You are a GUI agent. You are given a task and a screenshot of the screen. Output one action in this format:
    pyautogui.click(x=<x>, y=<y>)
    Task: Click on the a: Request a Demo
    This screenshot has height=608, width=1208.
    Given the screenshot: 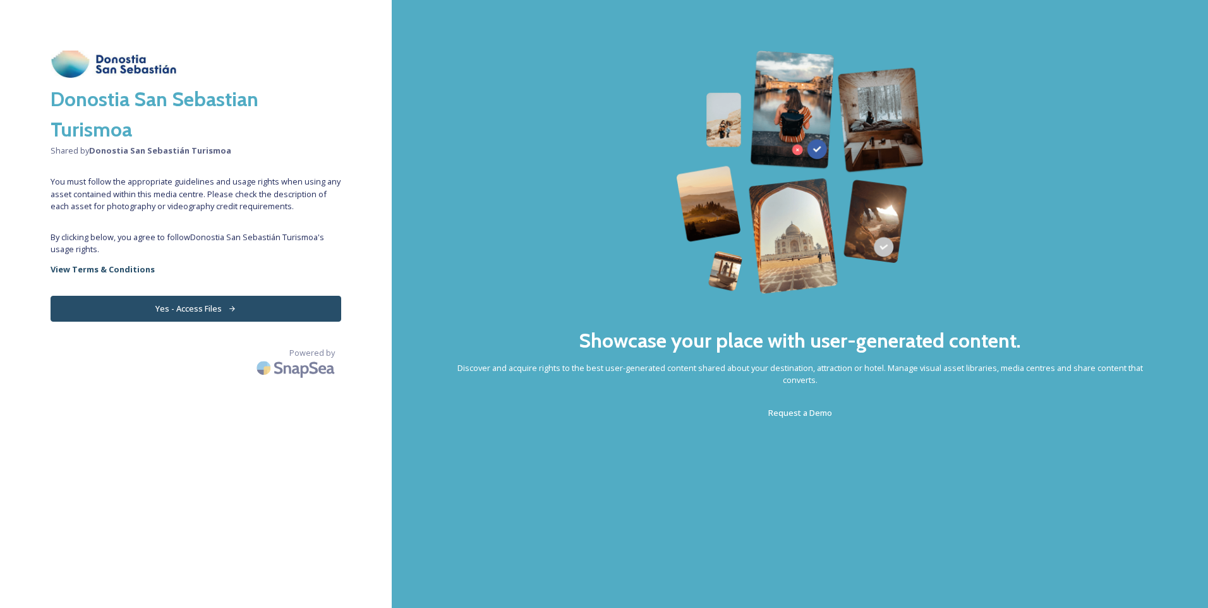 What is the action you would take?
    pyautogui.click(x=800, y=413)
    